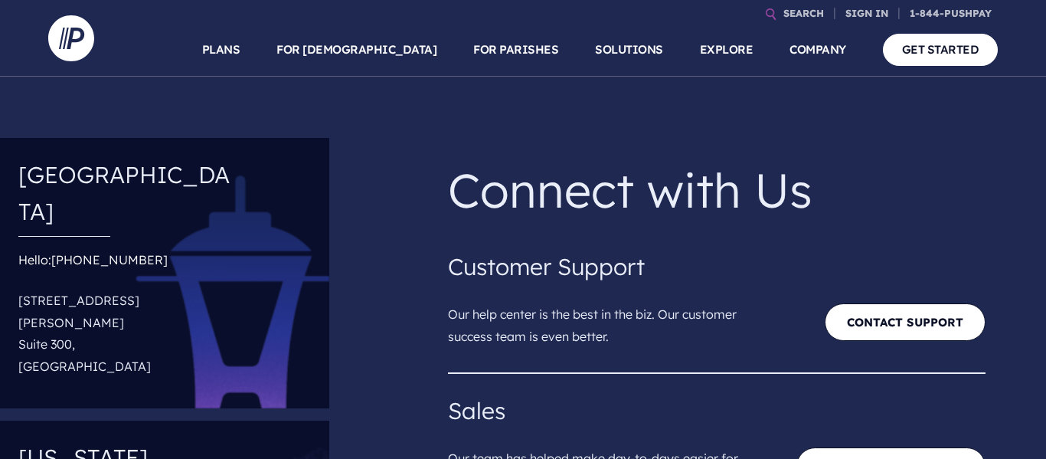 Image resolution: width=1046 pixels, height=459 pixels. What do you see at coordinates (629, 50) in the screenshot?
I see `a: SOLUTIONS` at bounding box center [629, 50].